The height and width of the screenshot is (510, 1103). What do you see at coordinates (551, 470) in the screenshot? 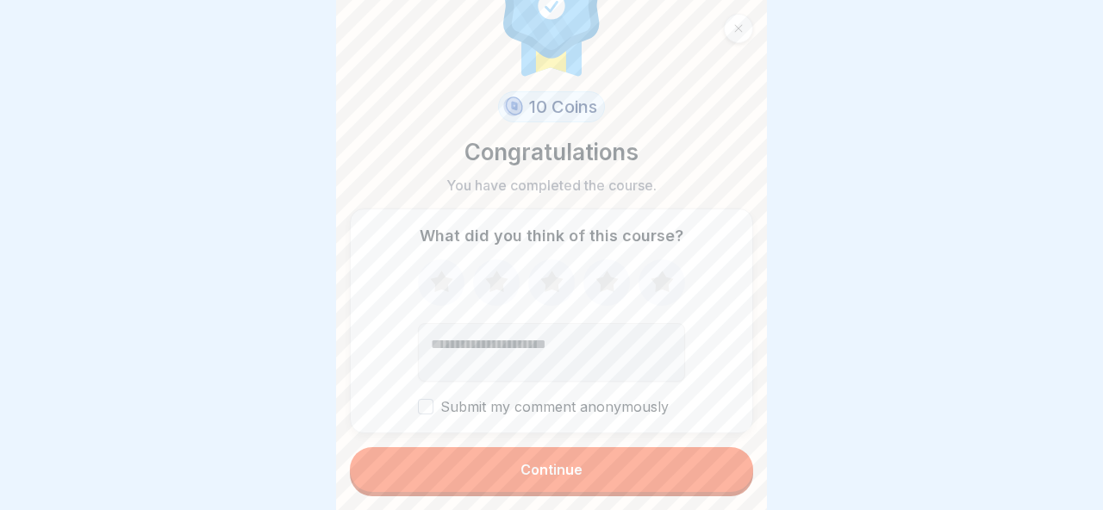
I see `button: Continue` at bounding box center [551, 470].